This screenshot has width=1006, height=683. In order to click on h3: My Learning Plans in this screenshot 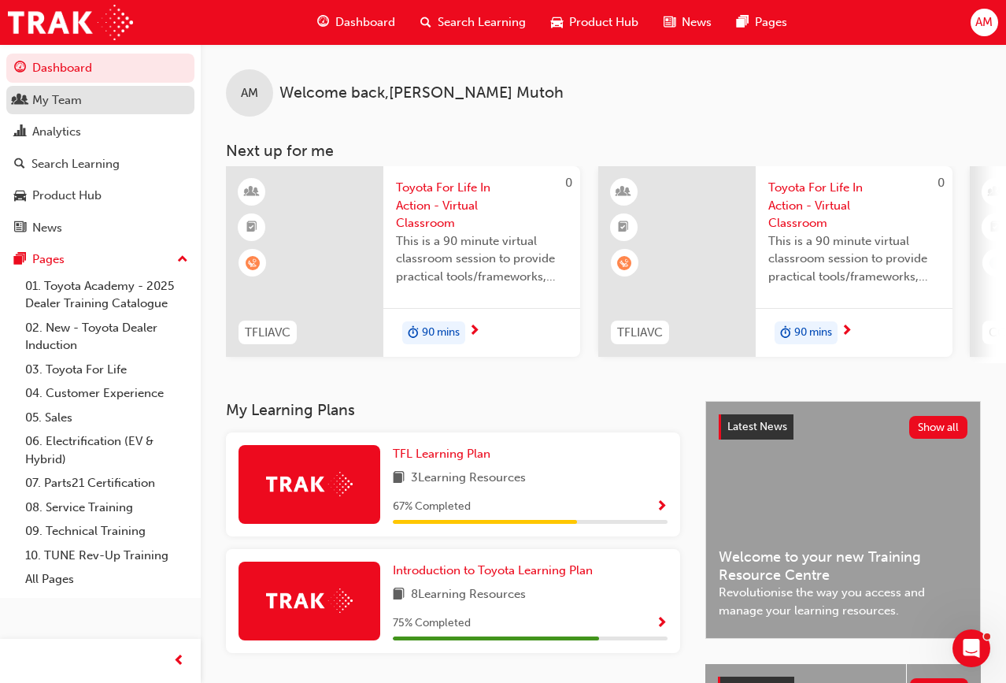, I will do `click(453, 409)`.